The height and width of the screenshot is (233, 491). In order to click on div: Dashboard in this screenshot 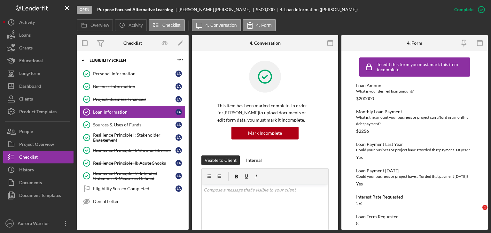, I will do `click(30, 87)`.